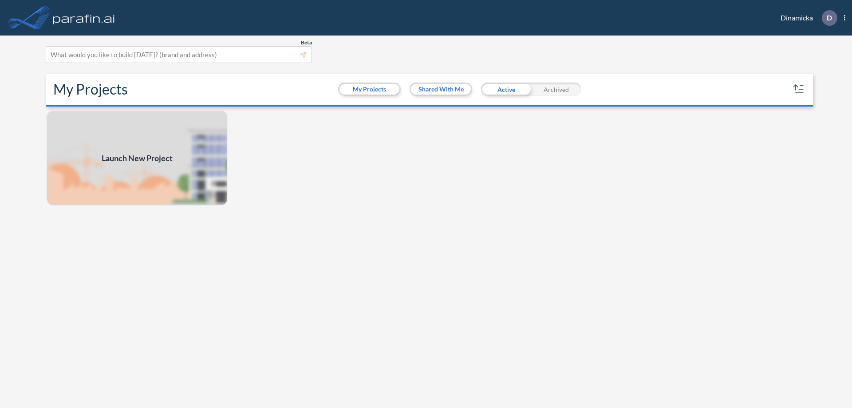  What do you see at coordinates (799, 89) in the screenshot?
I see `button: sort` at bounding box center [799, 89].